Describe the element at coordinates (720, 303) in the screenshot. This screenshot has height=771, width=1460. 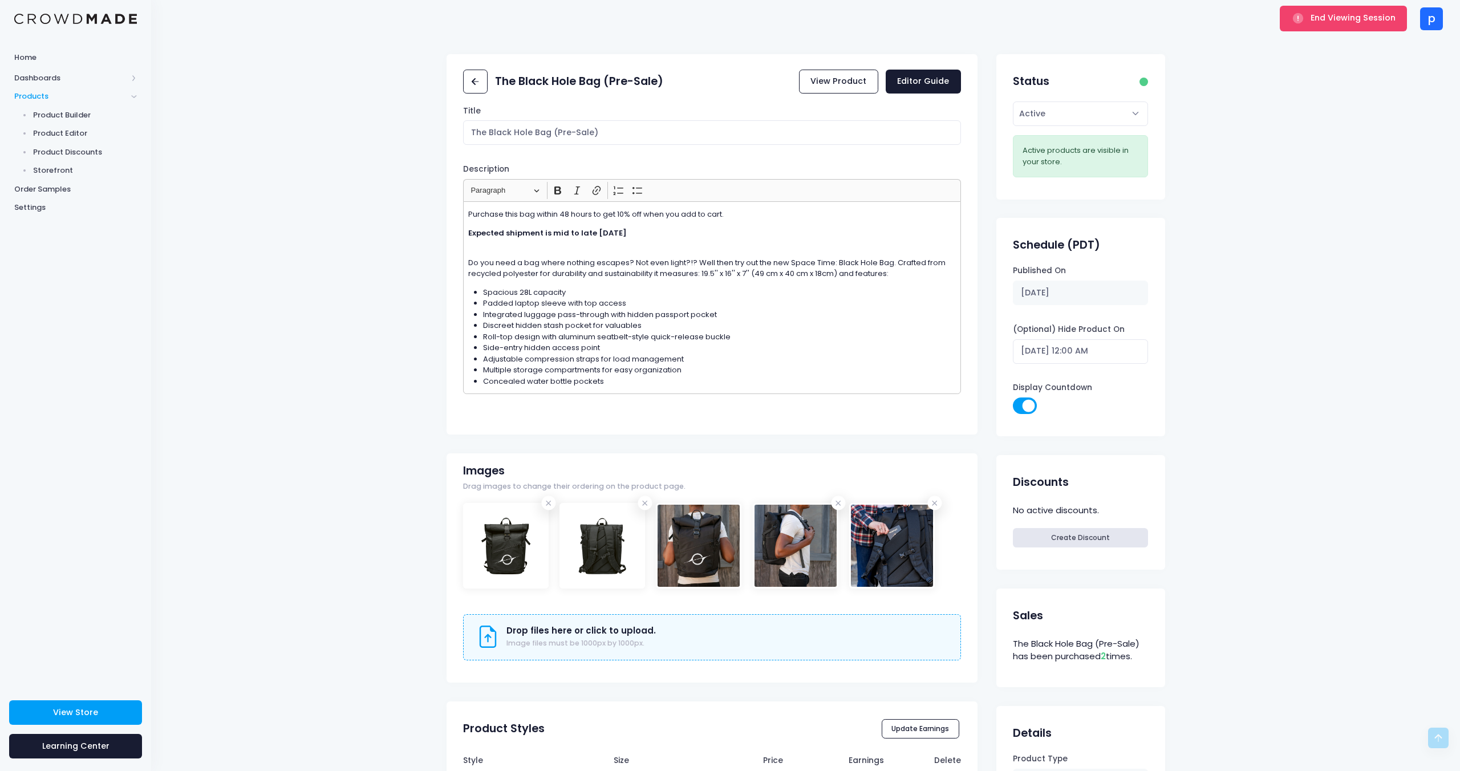
I see `li: Padded laptop sleeve with top access` at that location.